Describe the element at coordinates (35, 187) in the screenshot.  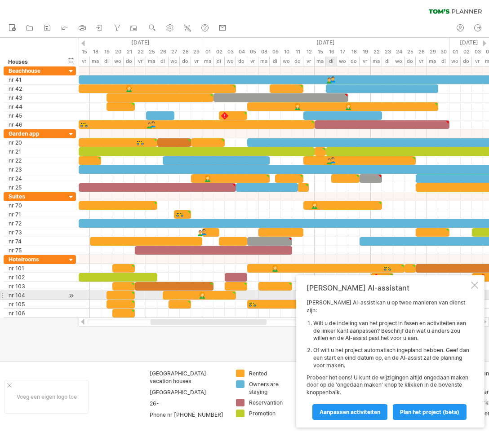
I see `div: nr 25` at that location.